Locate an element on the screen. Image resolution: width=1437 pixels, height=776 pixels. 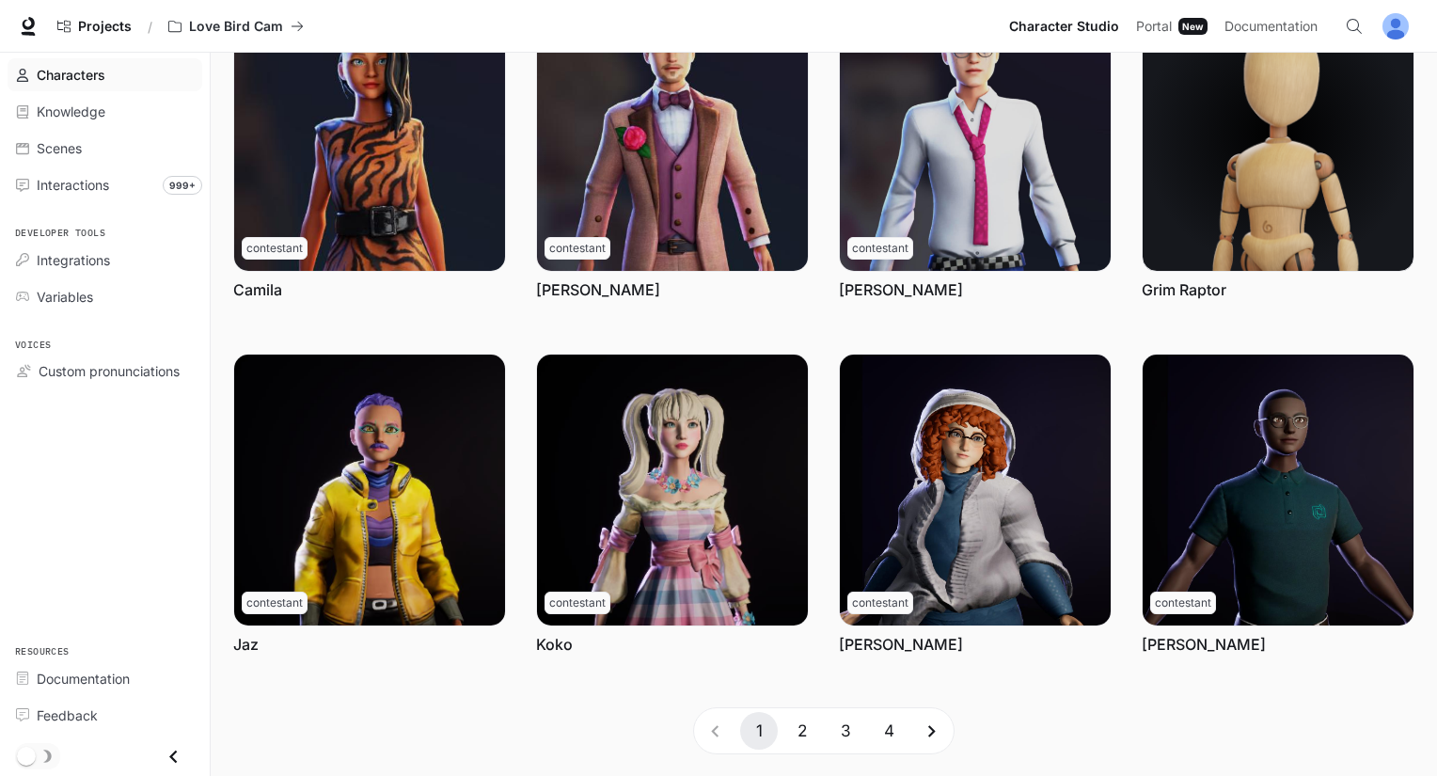
span: Portal is located at coordinates (1154, 26).